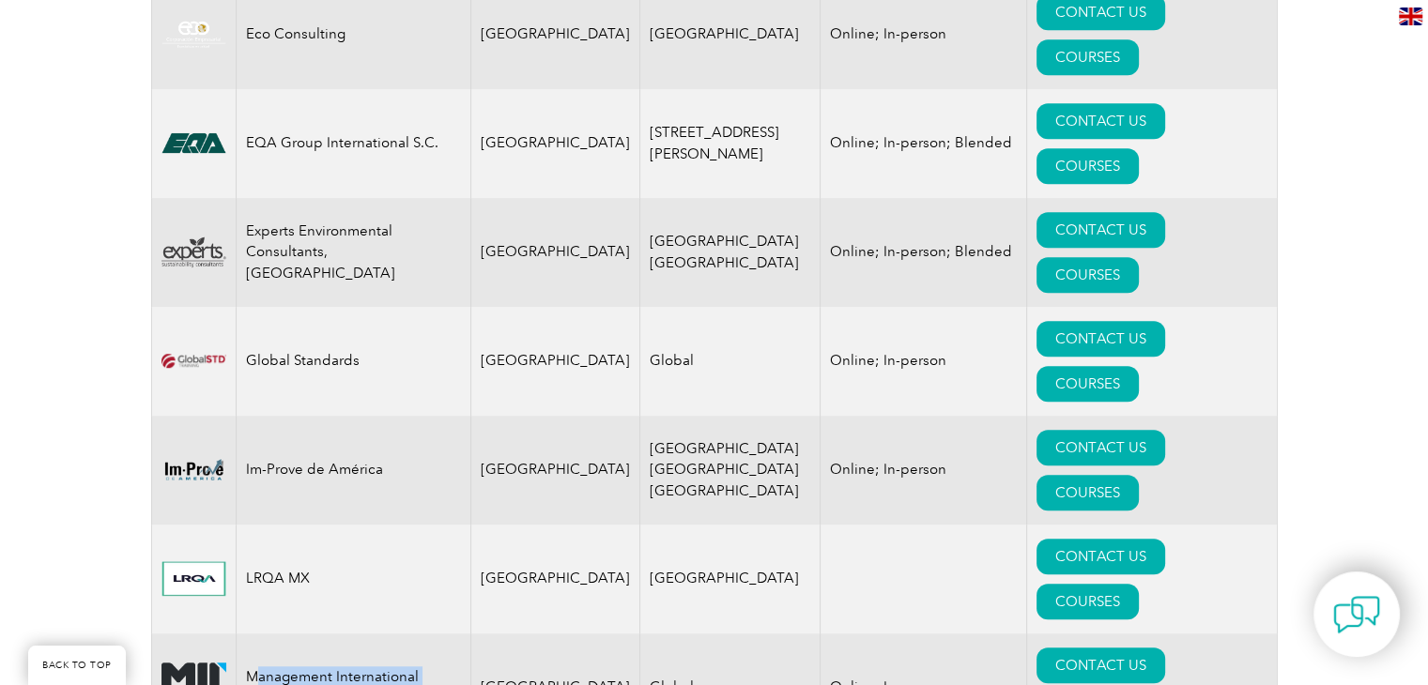 The width and height of the screenshot is (1428, 685). I want to click on td: Global, so click(729, 361).